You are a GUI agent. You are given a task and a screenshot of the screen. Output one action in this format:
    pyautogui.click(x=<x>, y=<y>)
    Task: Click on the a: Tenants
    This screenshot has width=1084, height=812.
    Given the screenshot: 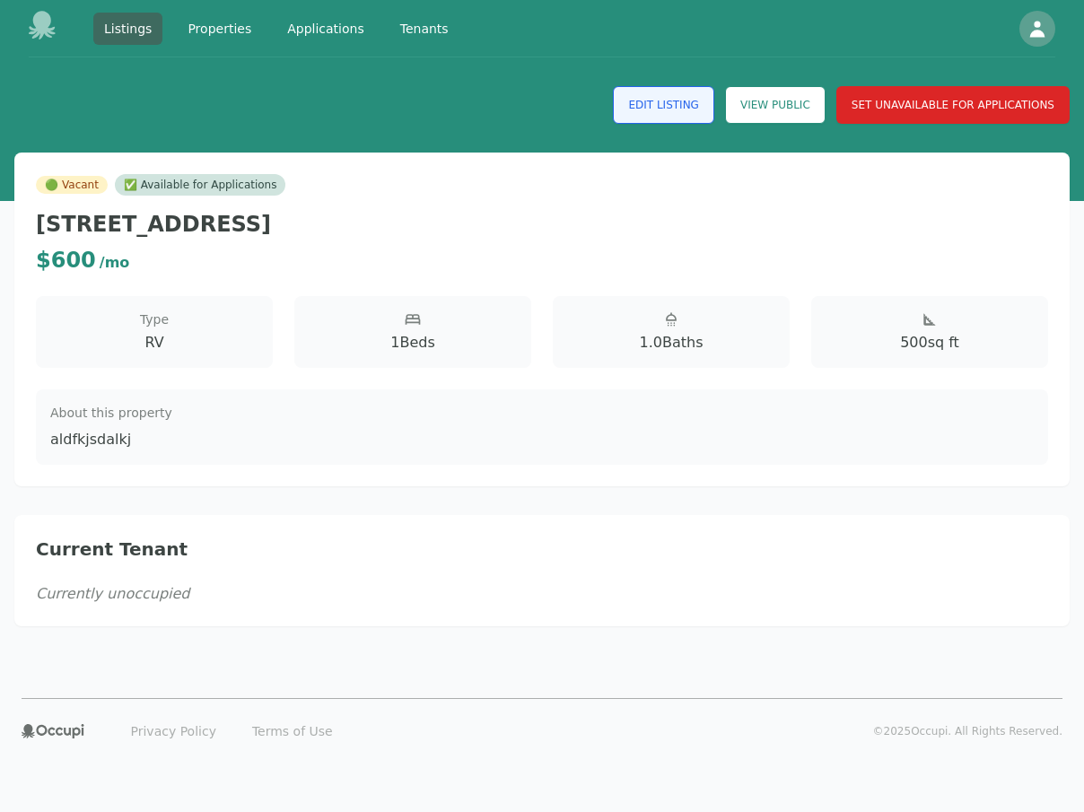 What is the action you would take?
    pyautogui.click(x=424, y=29)
    